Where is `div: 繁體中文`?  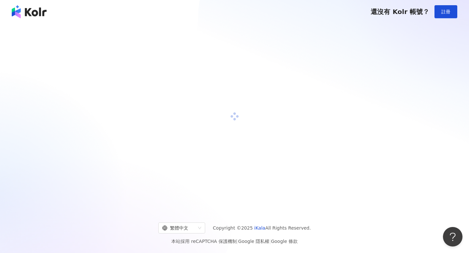
div: 繁體中文 is located at coordinates (179, 228).